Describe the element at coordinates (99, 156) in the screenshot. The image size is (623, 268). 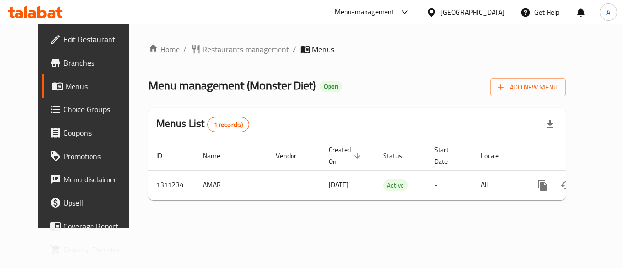
I see `span: Promotions` at that location.